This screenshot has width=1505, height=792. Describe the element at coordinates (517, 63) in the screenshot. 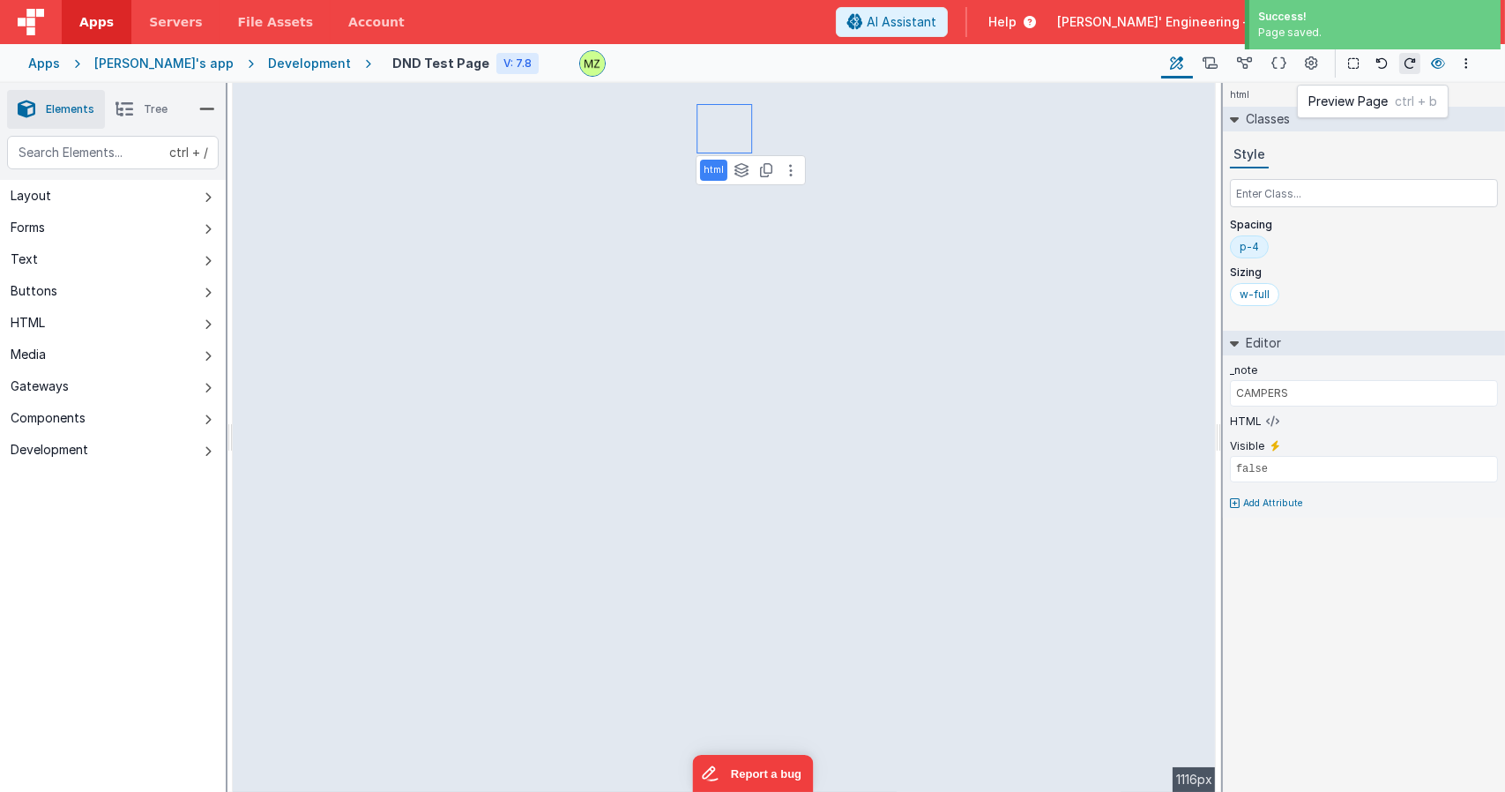

I see `div: V: 7.8` at that location.